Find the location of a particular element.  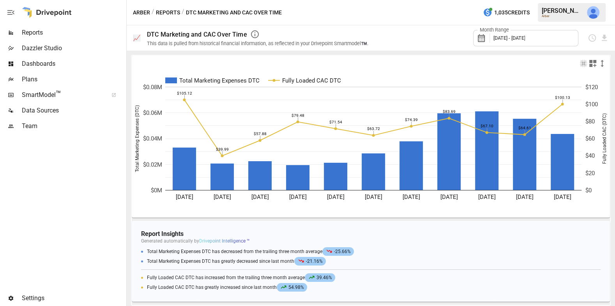

text: $0.06M is located at coordinates (152, 113).